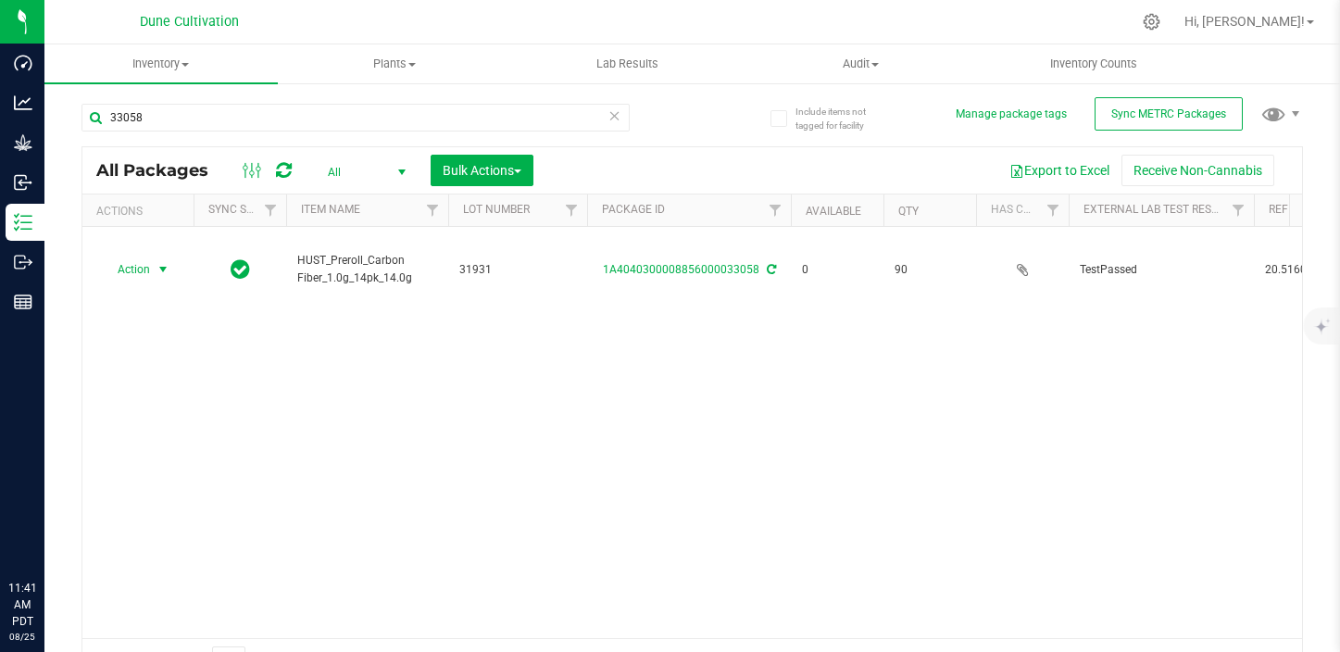 This screenshot has height=652, width=1340. Describe the element at coordinates (23, 103) in the screenshot. I see `inline-svg: Analytics` at that location.